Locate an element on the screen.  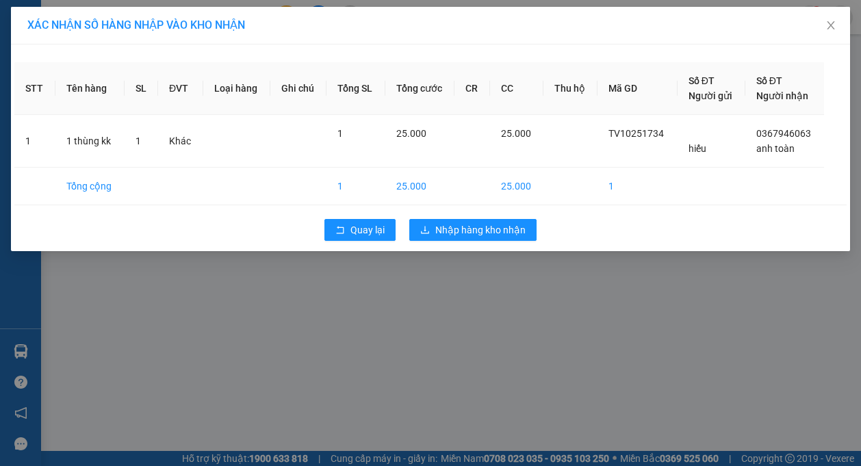
span: Người gửi is located at coordinates (711, 96).